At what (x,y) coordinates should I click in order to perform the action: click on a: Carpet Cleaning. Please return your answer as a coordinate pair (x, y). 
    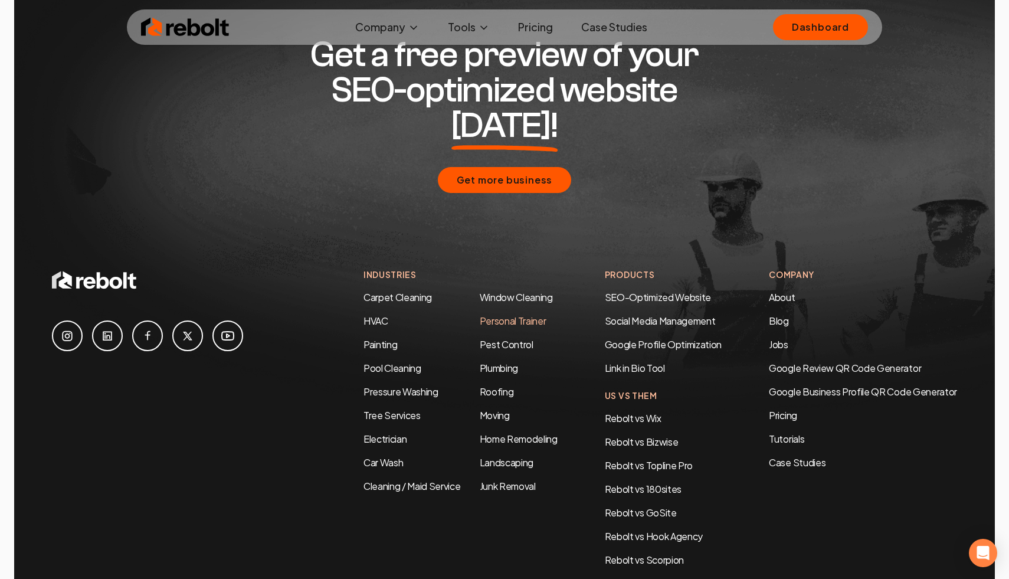
    Looking at the image, I should click on (398, 297).